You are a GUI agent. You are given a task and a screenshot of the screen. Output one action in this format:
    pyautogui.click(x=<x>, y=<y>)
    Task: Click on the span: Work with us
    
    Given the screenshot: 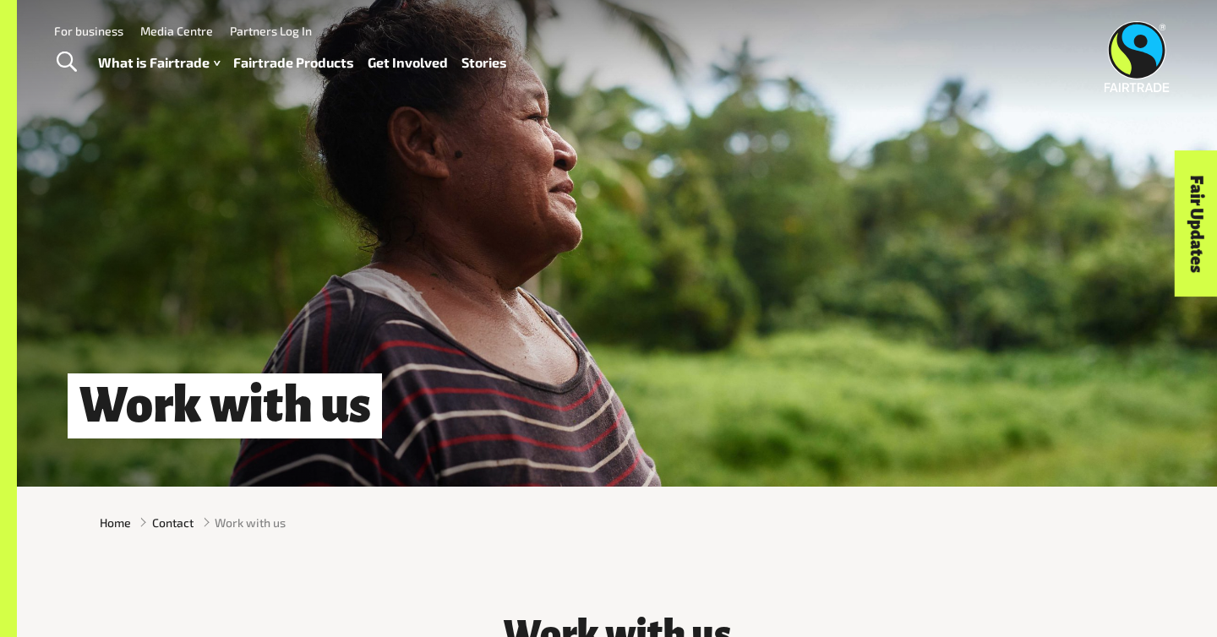 What is the action you would take?
    pyautogui.click(x=250, y=522)
    